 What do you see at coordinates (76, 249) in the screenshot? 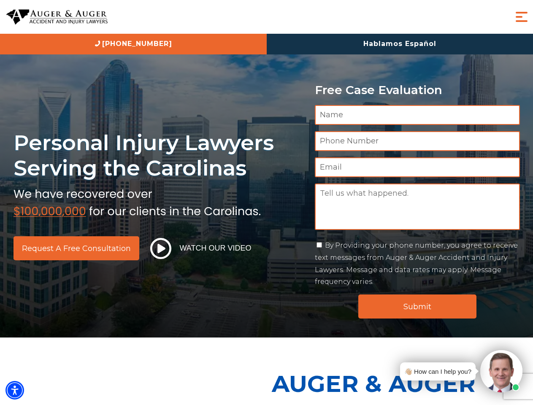
I see `span: Request a Free Consultation` at bounding box center [76, 249].